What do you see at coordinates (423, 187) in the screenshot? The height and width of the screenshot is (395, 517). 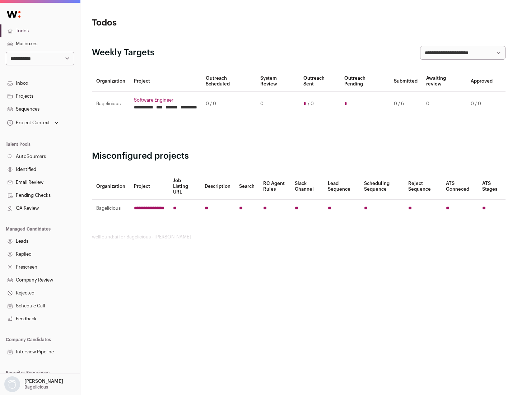 I see `th: Reject Sequence` at bounding box center [423, 187].